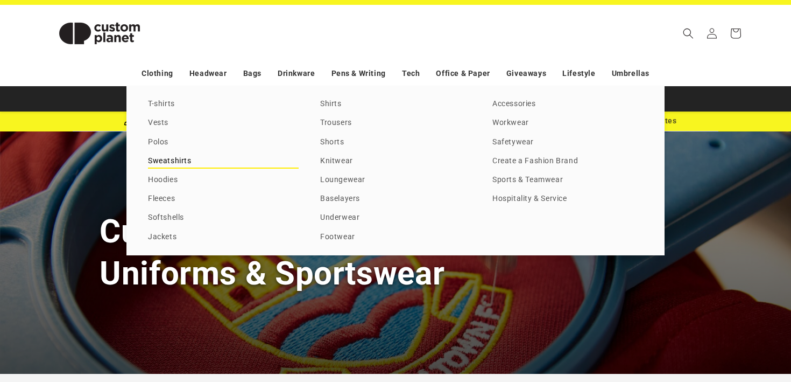  Describe the element at coordinates (359, 73) in the screenshot. I see `a: Pens & Writing` at that location.